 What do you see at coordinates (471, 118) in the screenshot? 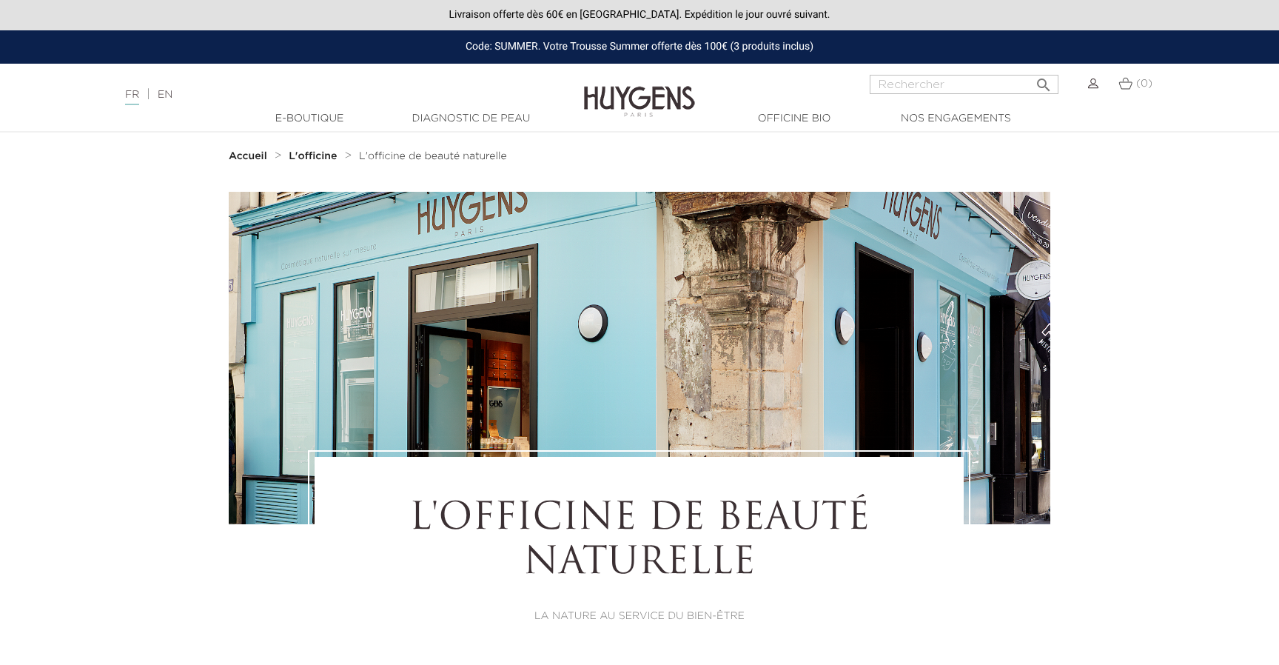
I see `a: Diagnostic de peau` at bounding box center [471, 118].